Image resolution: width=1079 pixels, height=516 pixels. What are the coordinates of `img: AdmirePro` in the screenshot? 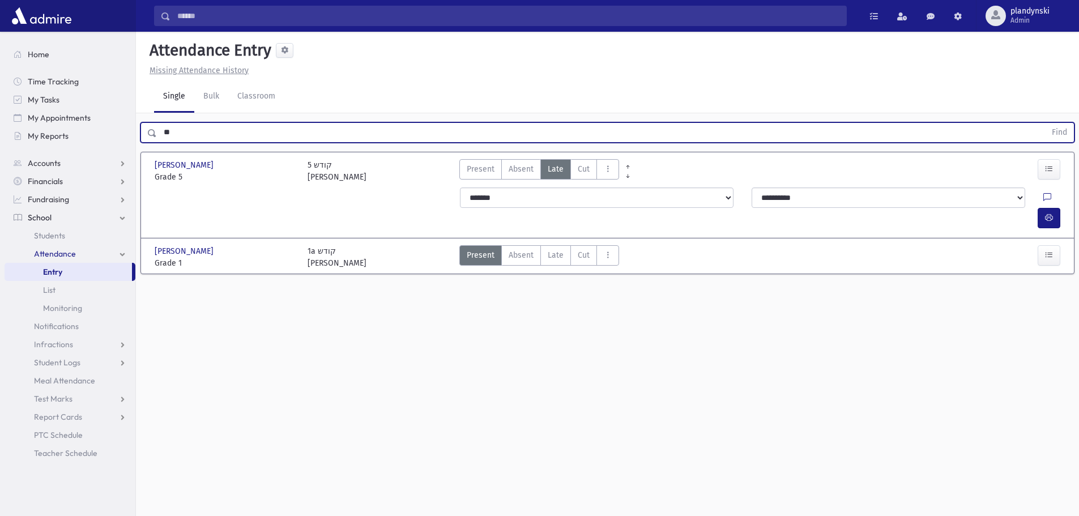 It's located at (41, 16).